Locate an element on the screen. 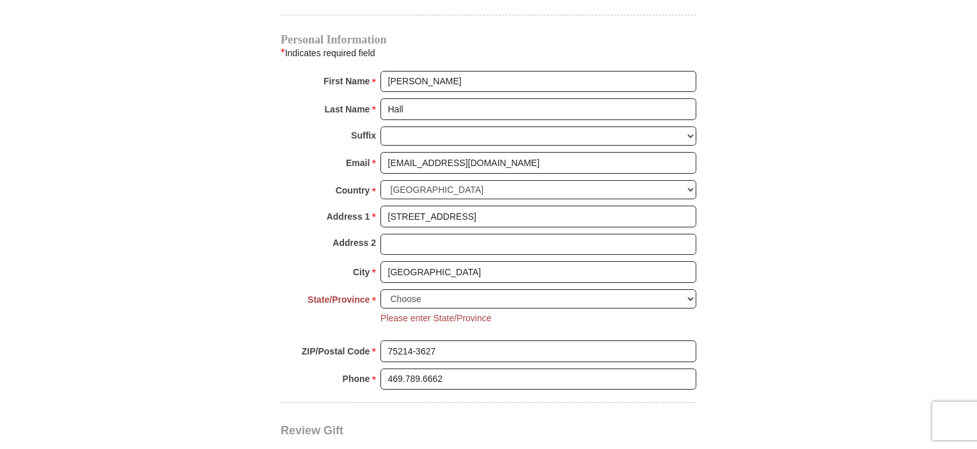  strong: Phone is located at coordinates (356, 379).